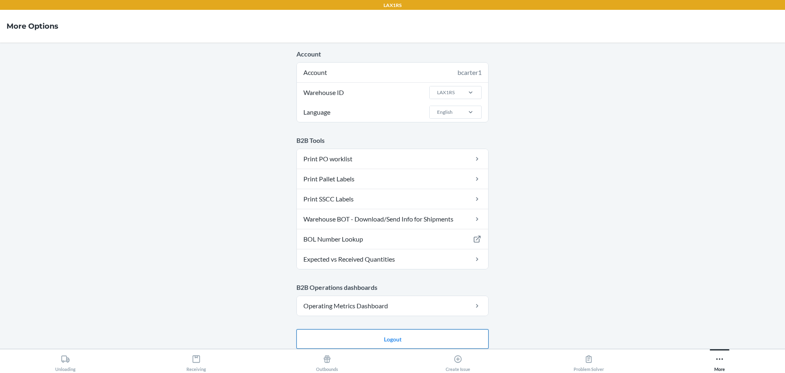 This screenshot has height=373, width=785. I want to click on a: Warehouse BOT - Download/Send Info for Shipments, so click(393, 219).